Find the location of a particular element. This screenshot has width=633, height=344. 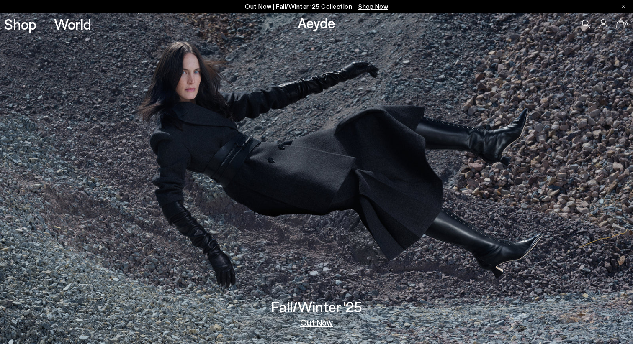

span: 0 is located at coordinates (626, 24).